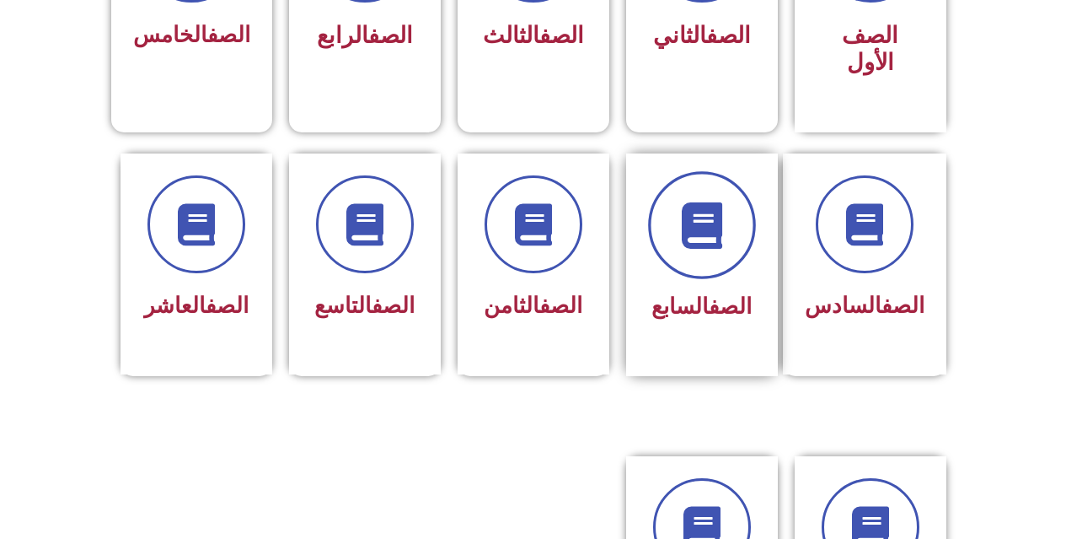 The width and height of the screenshot is (1066, 539). Describe the element at coordinates (533, 305) in the screenshot. I see `span: الثامن` at that location.